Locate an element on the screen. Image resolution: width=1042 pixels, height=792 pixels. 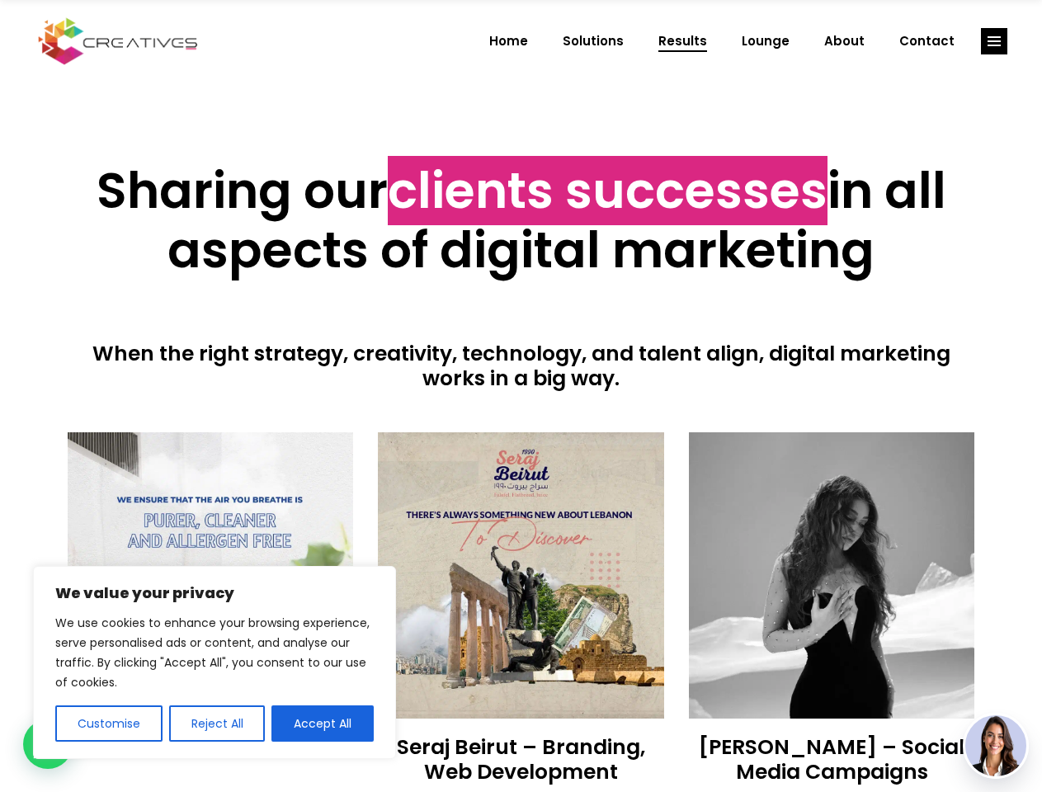
a: link is located at coordinates (994, 41).